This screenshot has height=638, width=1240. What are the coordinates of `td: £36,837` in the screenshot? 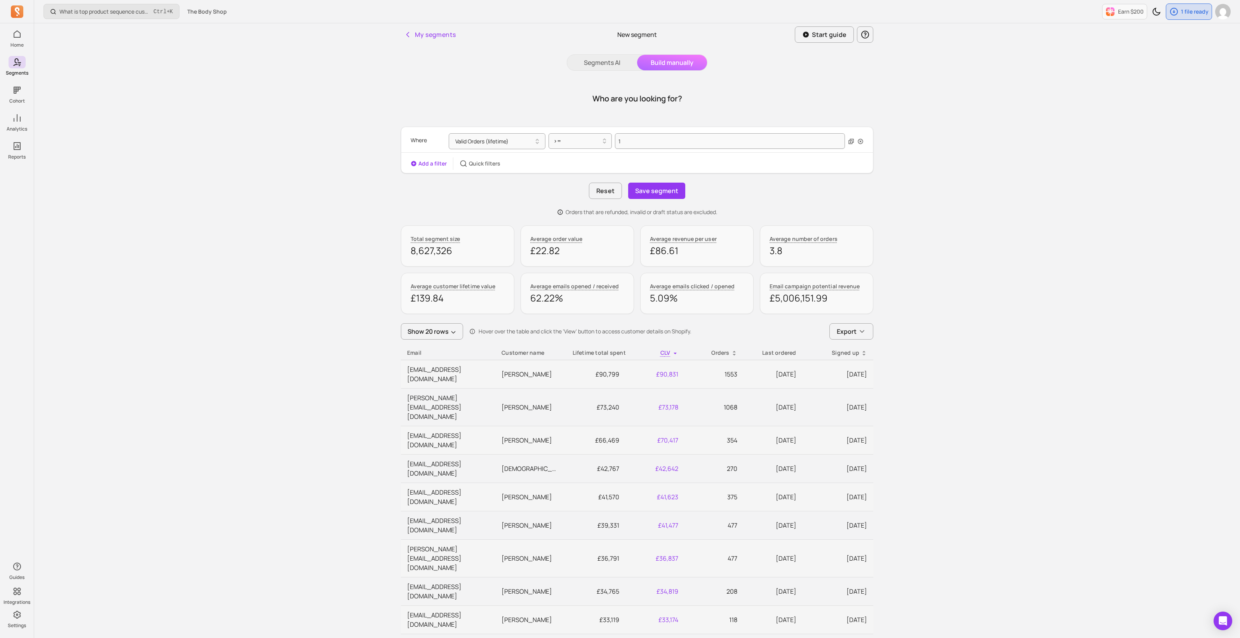 It's located at (655, 558).